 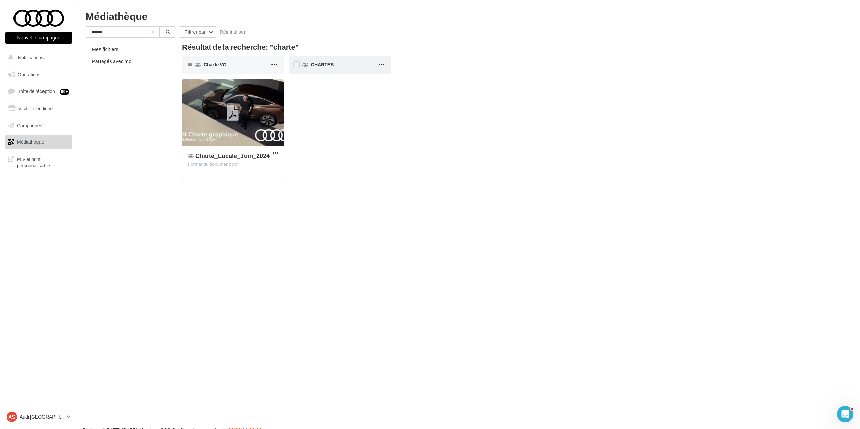 What do you see at coordinates (39, 38) in the screenshot?
I see `button: Nouvelle campagne` at bounding box center [39, 38].